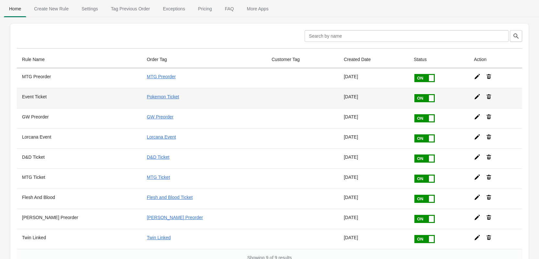 The height and width of the screenshot is (259, 539). I want to click on span: Create New Rule, so click(51, 9).